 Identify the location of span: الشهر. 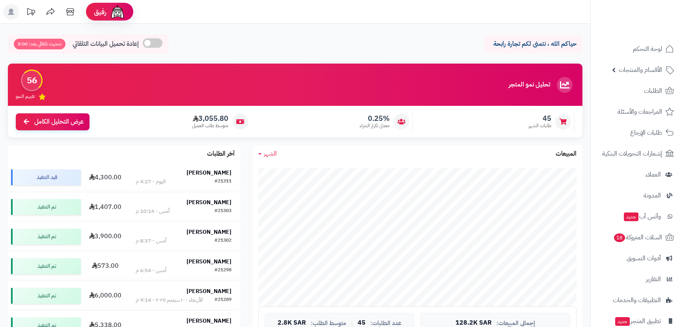
(270, 154).